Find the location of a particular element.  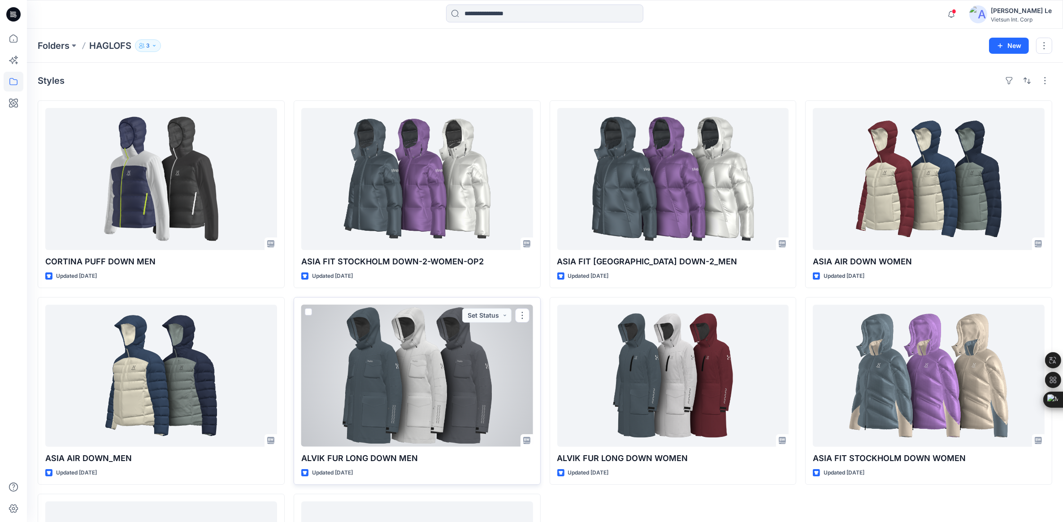

p: CORTINA PUFF DOWN MEN is located at coordinates (161, 262).